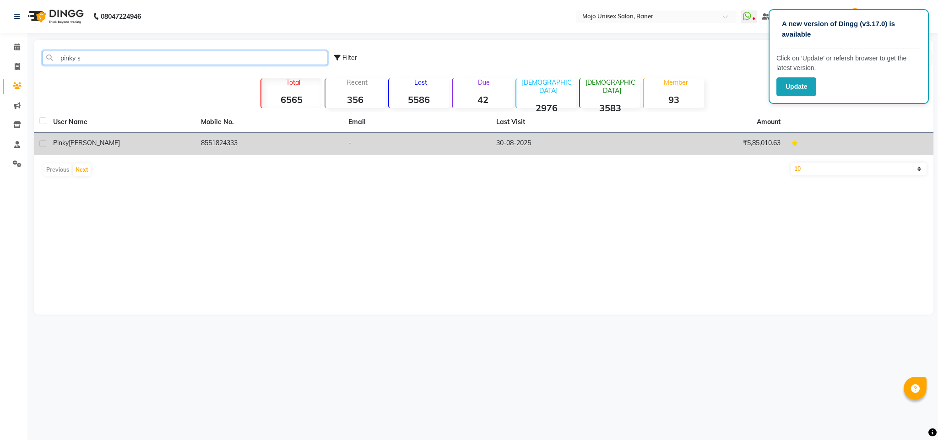  Describe the element at coordinates (350, 58) in the screenshot. I see `span: Filter` at that location.